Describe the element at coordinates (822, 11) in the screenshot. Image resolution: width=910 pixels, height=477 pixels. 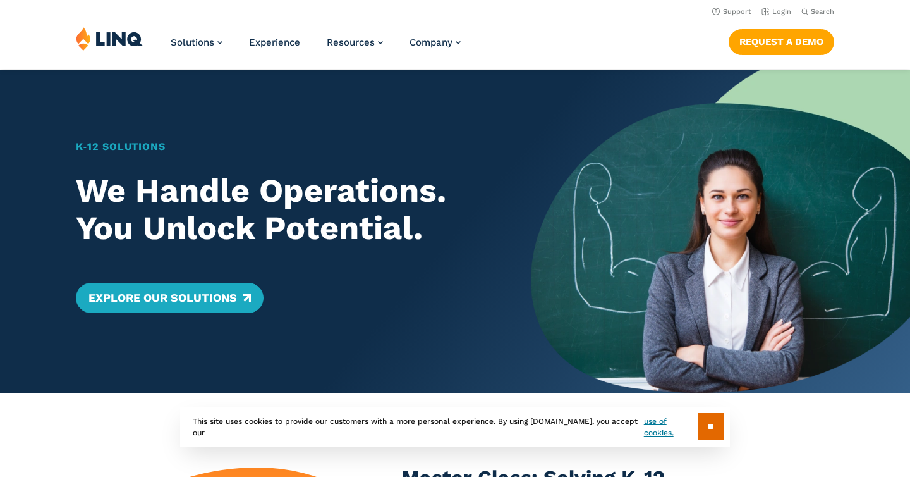
I see `span: Search` at that location.